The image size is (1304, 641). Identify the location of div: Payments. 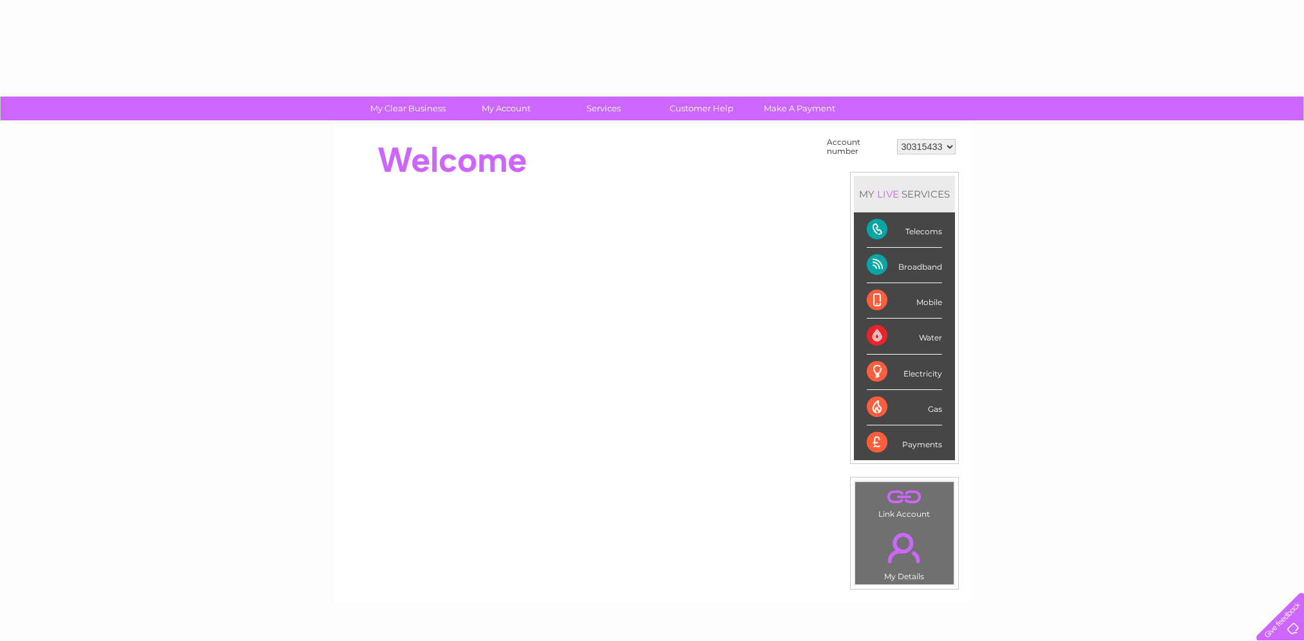
(904, 443).